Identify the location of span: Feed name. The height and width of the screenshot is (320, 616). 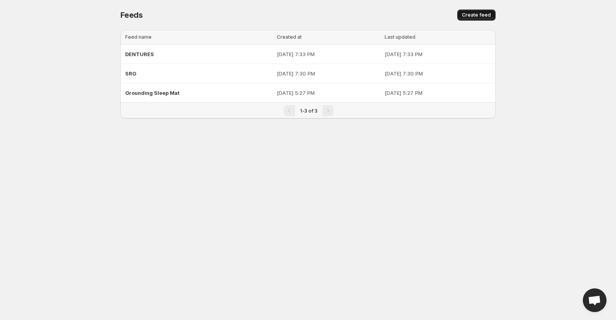
(138, 37).